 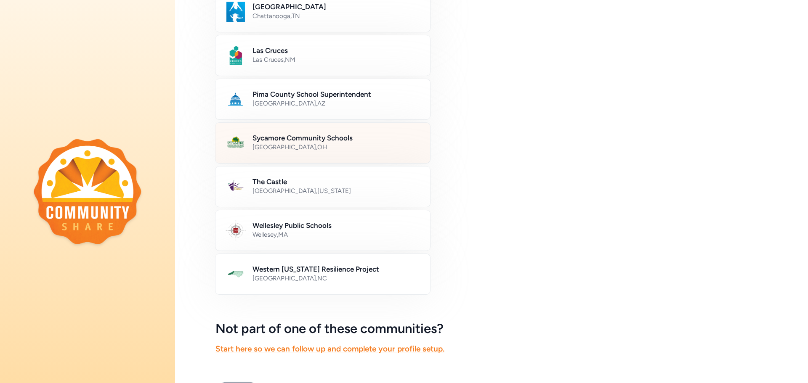 What do you see at coordinates (88, 191) in the screenshot?
I see `img: logo` at bounding box center [88, 191].